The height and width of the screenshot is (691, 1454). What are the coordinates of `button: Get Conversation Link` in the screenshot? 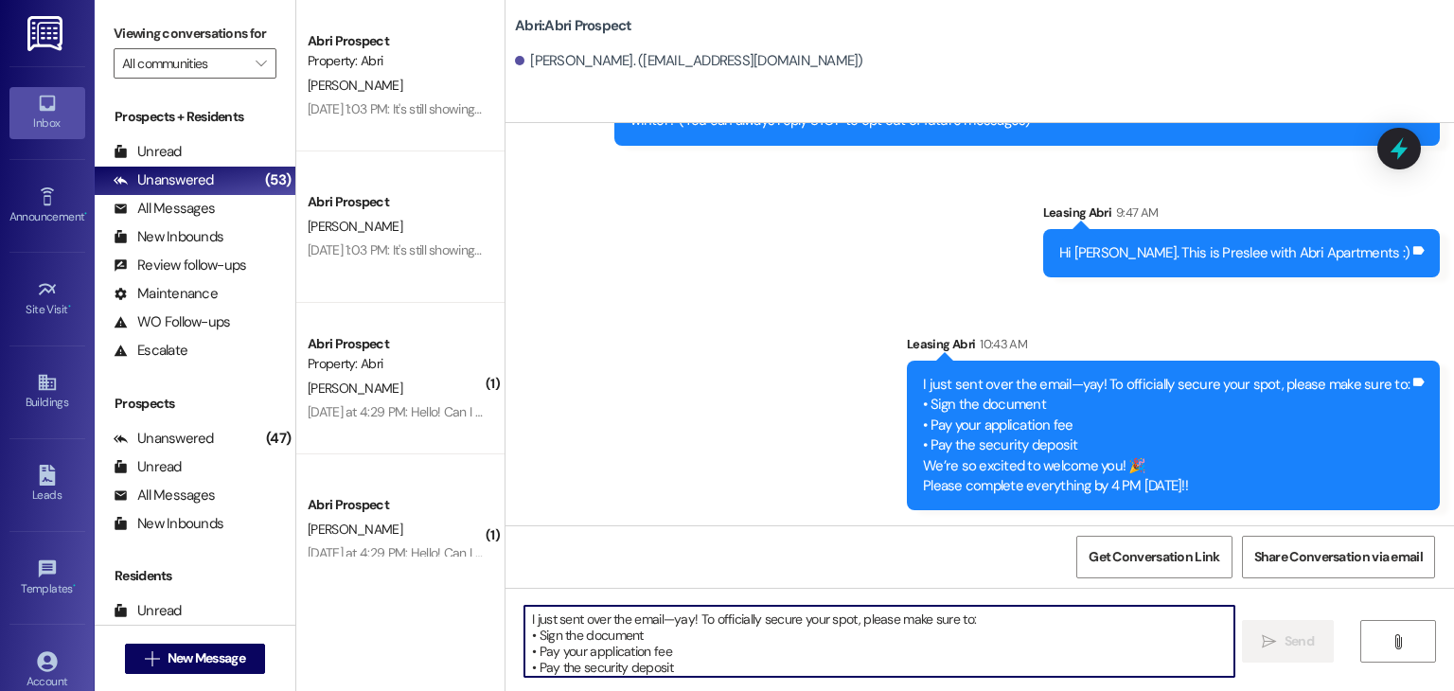 It's located at (1154, 557).